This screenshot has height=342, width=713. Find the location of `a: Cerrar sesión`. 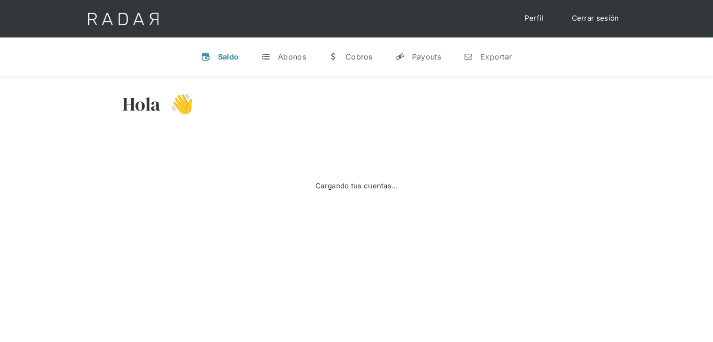

a: Cerrar sesión is located at coordinates (595, 18).